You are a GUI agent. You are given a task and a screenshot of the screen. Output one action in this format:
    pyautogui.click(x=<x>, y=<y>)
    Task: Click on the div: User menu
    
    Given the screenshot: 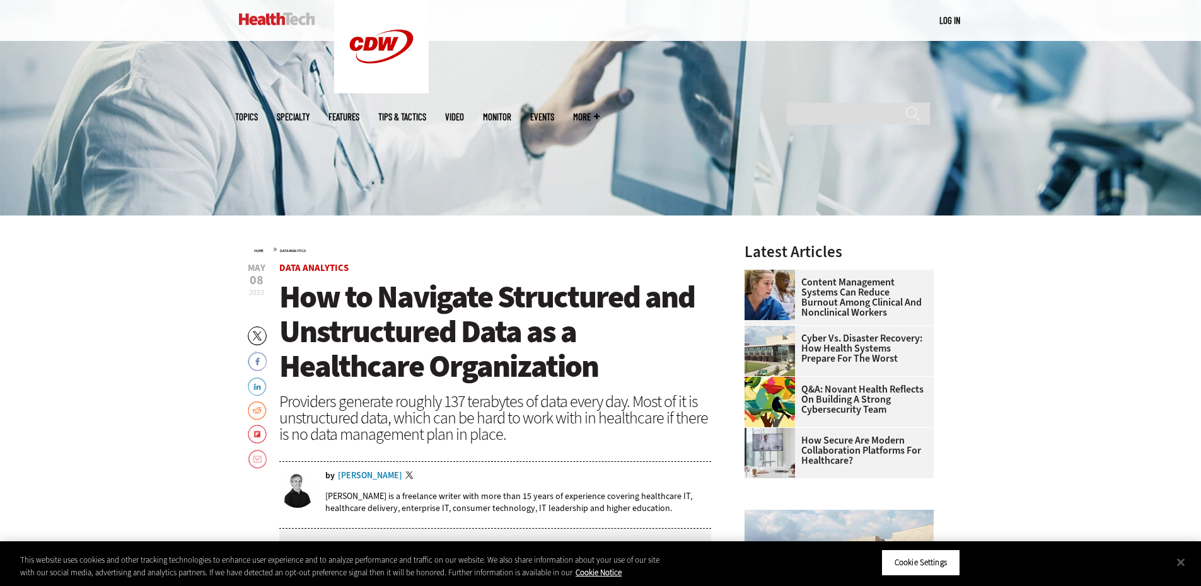 What is the action you would take?
    pyautogui.click(x=949, y=20)
    